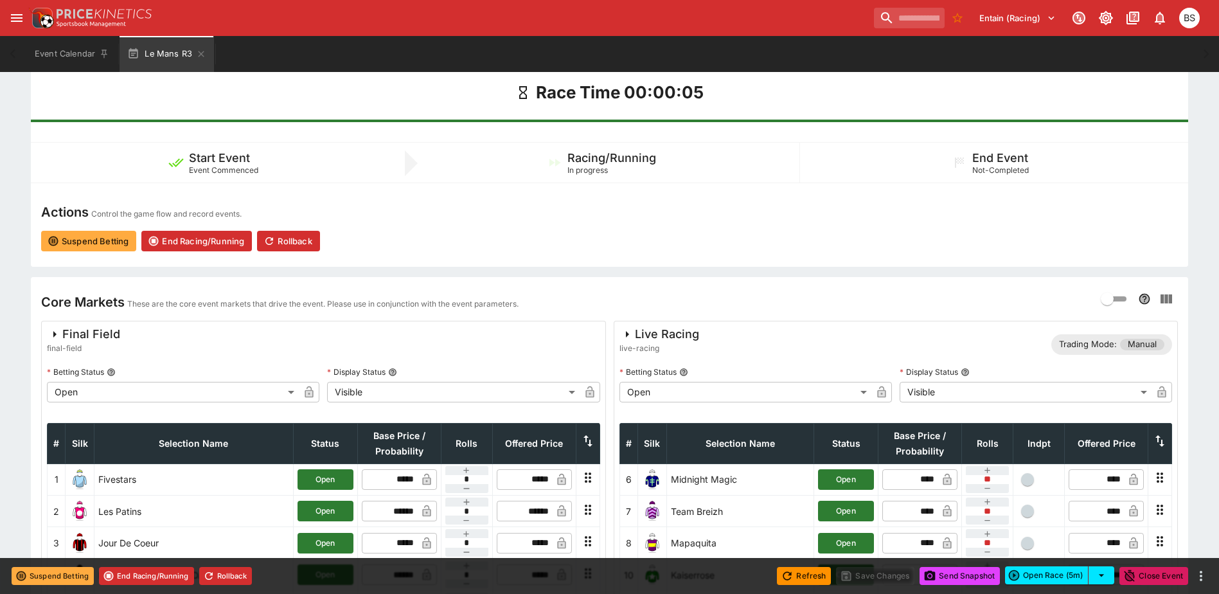 This screenshot has width=1219, height=594. What do you see at coordinates (1201, 576) in the screenshot?
I see `button: more` at bounding box center [1201, 576].